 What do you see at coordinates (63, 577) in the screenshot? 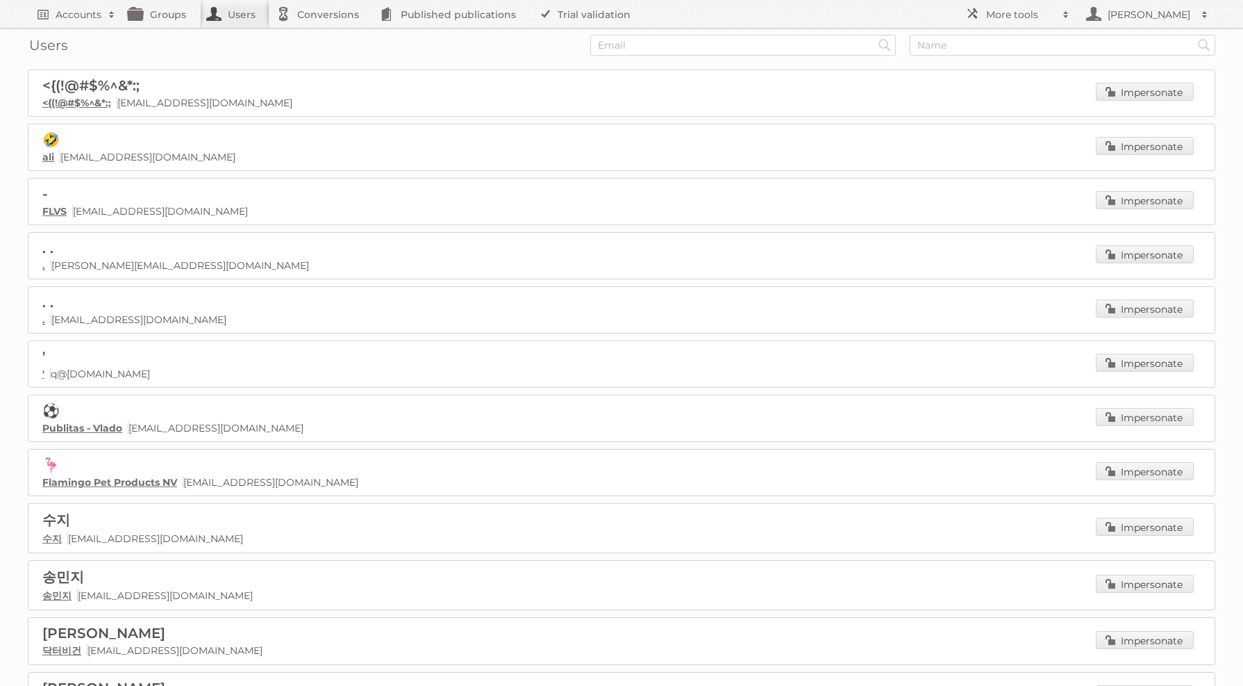
I see `span: 송민지` at bounding box center [63, 577].